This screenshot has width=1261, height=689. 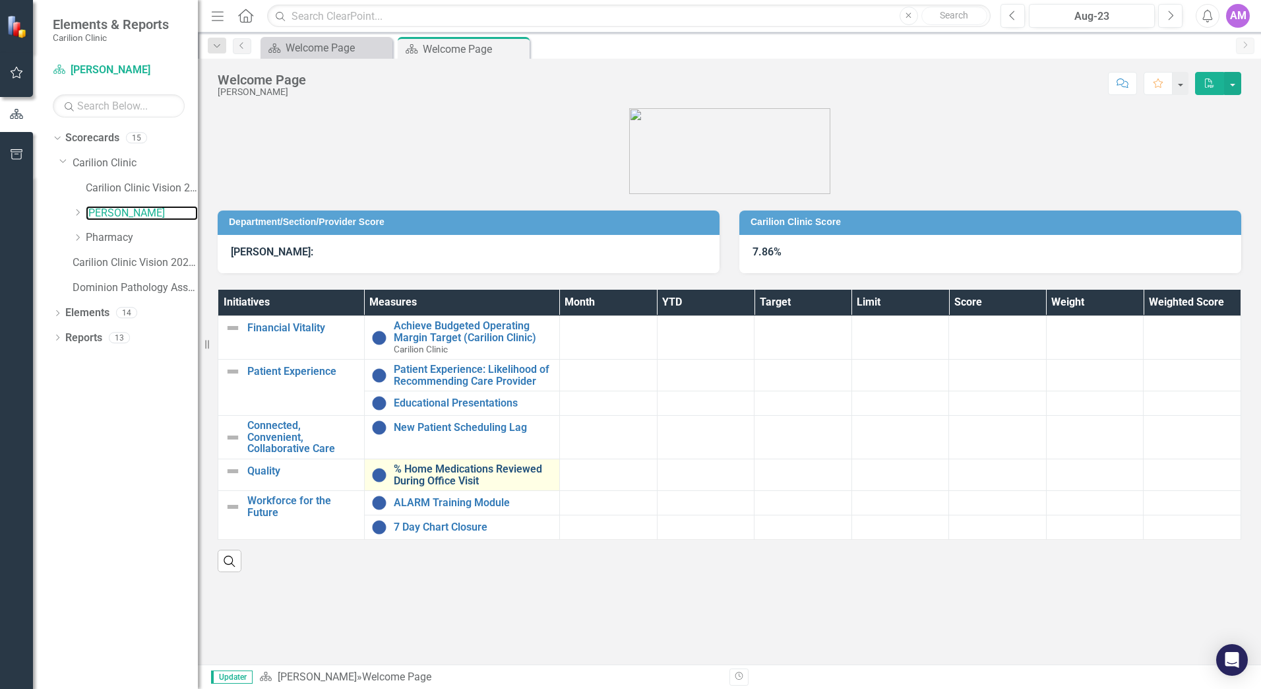 I want to click on div: 15, so click(x=137, y=138).